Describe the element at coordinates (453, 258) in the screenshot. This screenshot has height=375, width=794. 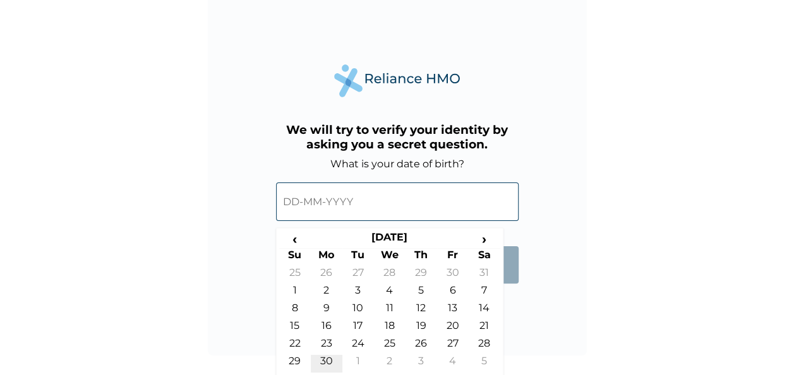
I see `th: Fr` at that location.